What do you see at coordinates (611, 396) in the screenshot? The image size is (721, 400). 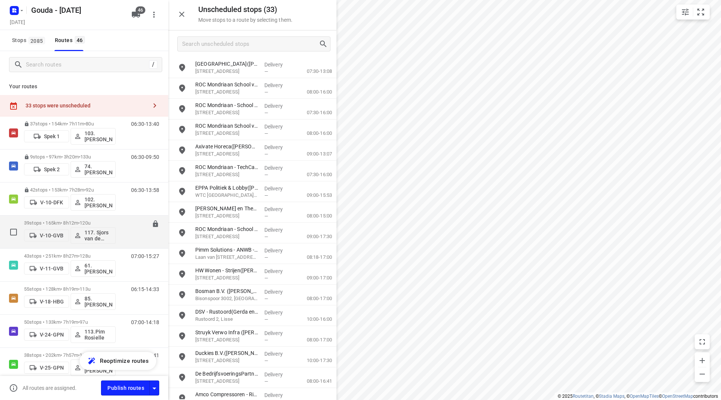 I see `a: Stadia Maps` at bounding box center [611, 396].